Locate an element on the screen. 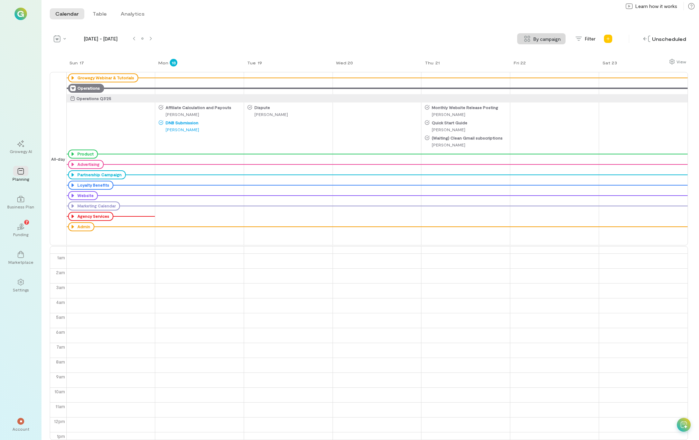 This screenshot has width=699, height=440. a: Settings is located at coordinates (21, 285).